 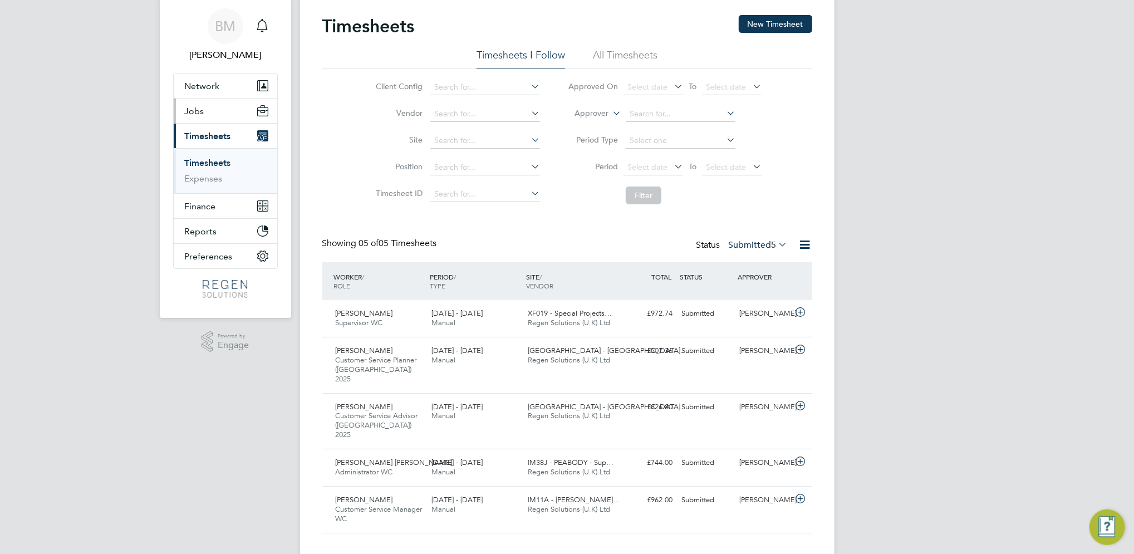 I want to click on span: IM38J - PEABODY - Sup…, so click(x=571, y=462).